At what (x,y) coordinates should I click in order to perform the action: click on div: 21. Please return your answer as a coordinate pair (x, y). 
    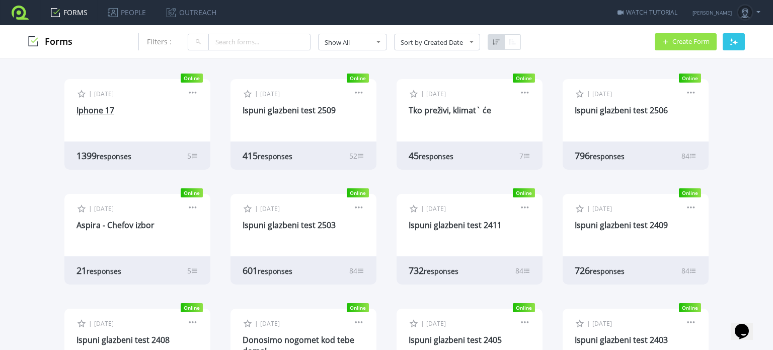
    Looking at the image, I should click on (114, 270).